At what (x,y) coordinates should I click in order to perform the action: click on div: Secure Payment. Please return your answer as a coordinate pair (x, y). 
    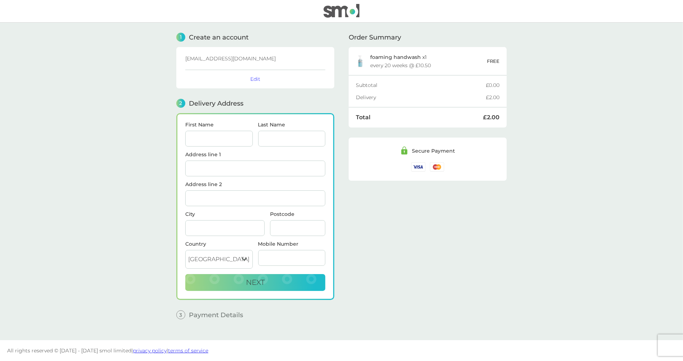
    Looking at the image, I should click on (433, 151).